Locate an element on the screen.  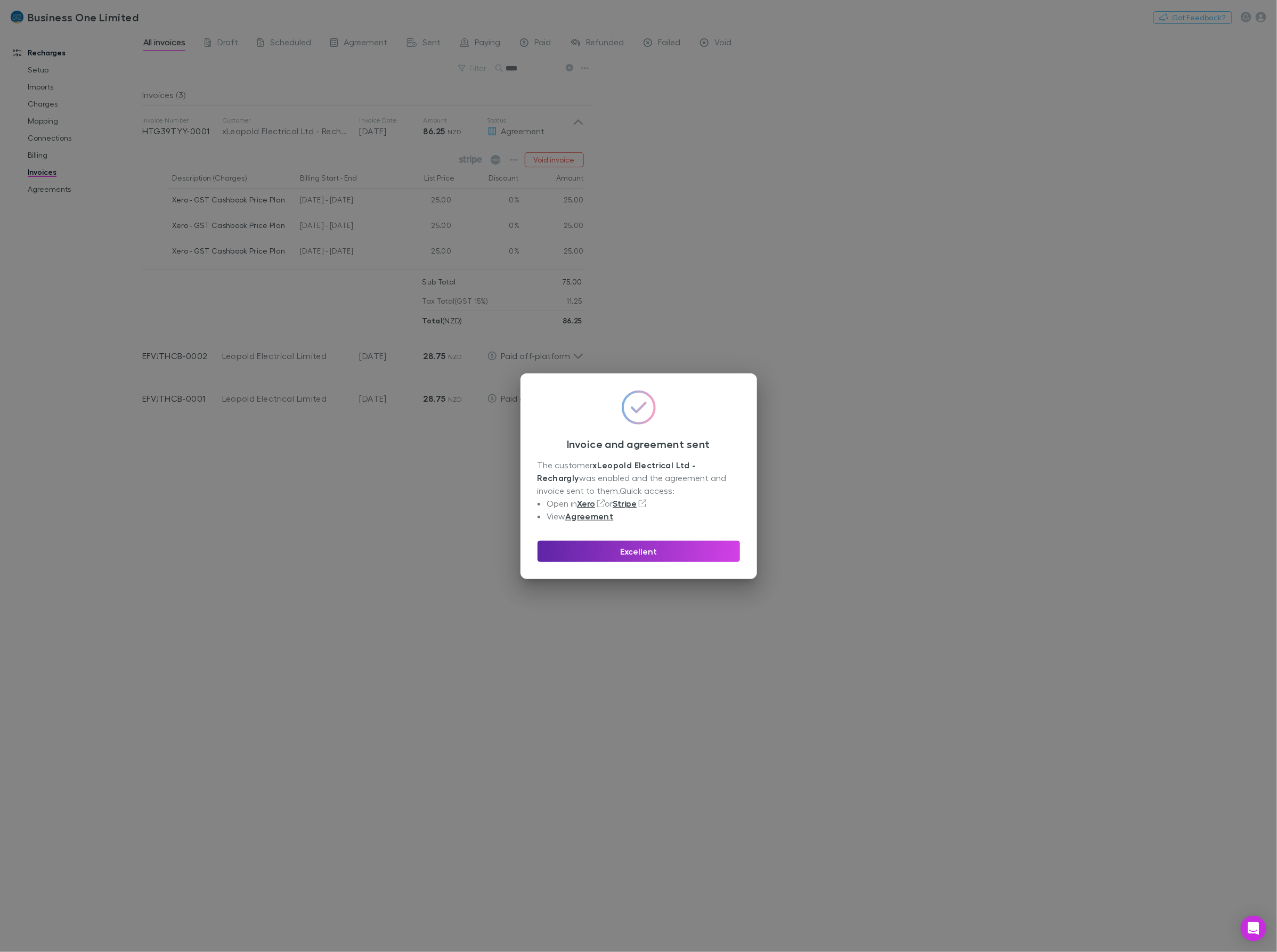
a: Agreement is located at coordinates (589, 516).